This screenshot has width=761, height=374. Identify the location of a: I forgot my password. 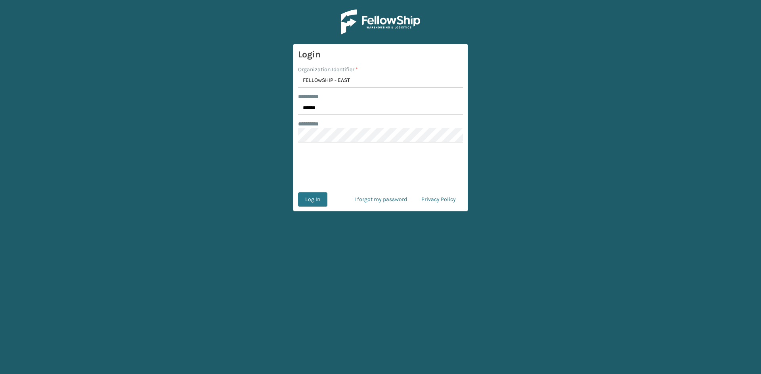
(380, 200).